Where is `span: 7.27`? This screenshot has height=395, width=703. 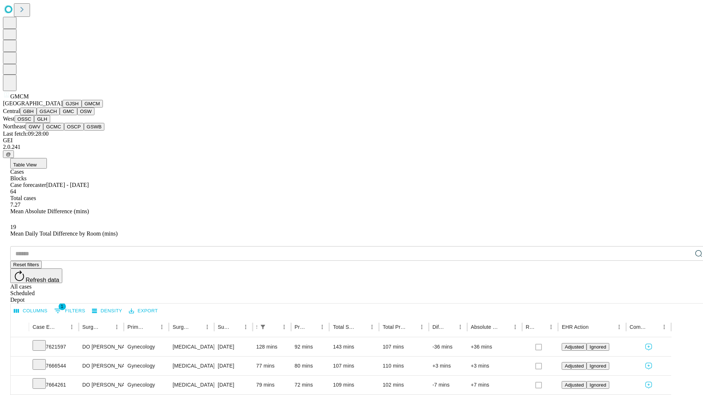 span: 7.27 is located at coordinates (15, 205).